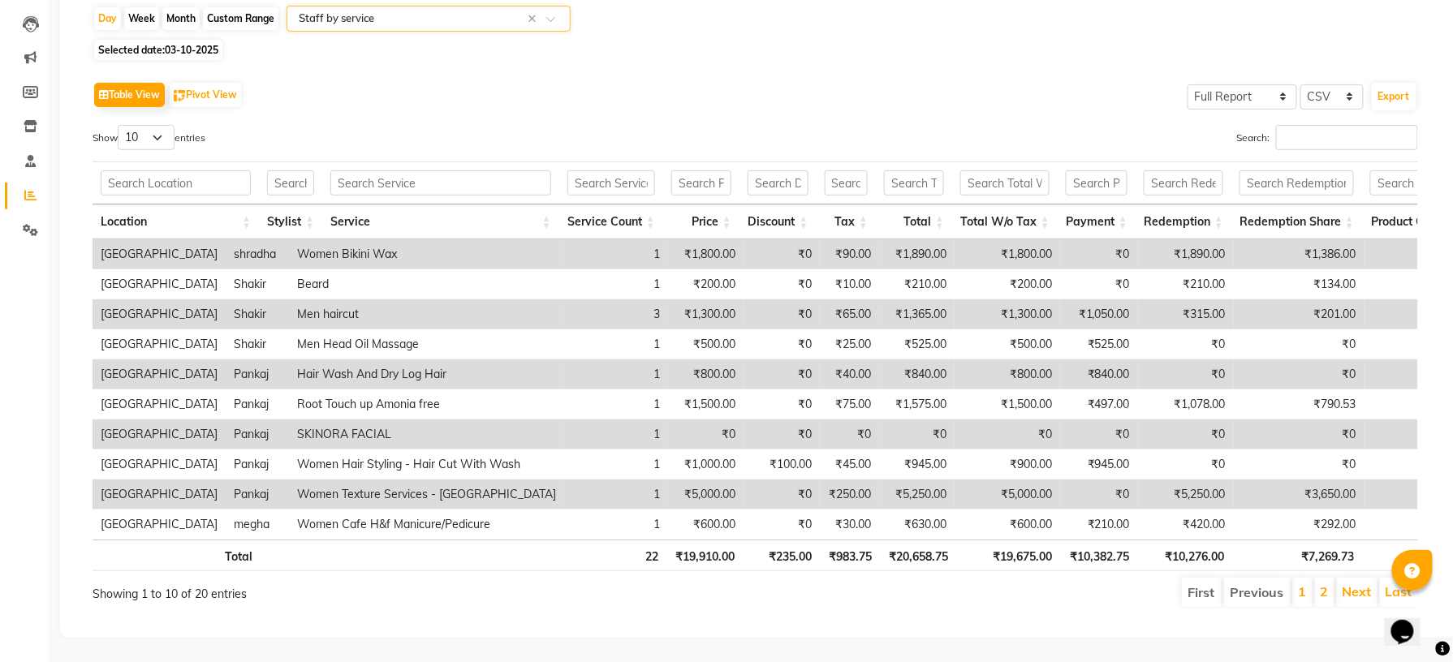 The height and width of the screenshot is (662, 1453). What do you see at coordinates (426, 344) in the screenshot?
I see `td: Men Head Oil Massage` at bounding box center [426, 344].